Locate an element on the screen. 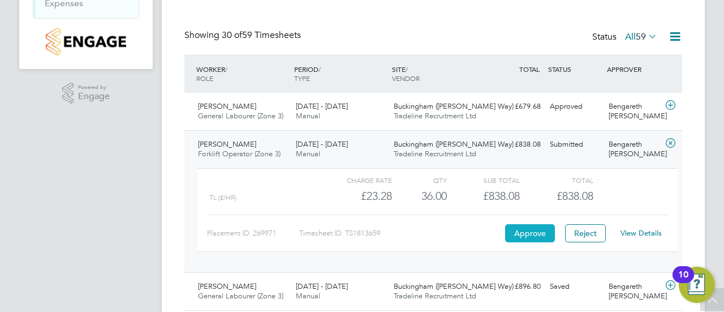 Image resolution: width=724 pixels, height=312 pixels. span: Forklift Operator (Zone 3) is located at coordinates (239, 153).